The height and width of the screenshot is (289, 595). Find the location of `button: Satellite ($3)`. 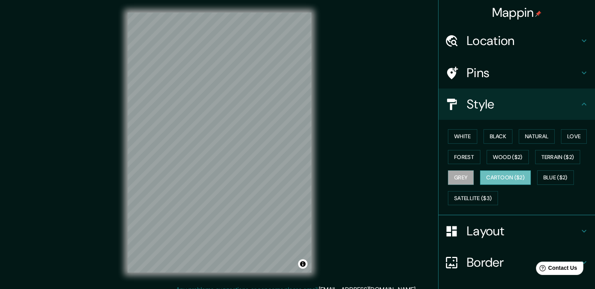

button: Satellite ($3) is located at coordinates (473, 198).